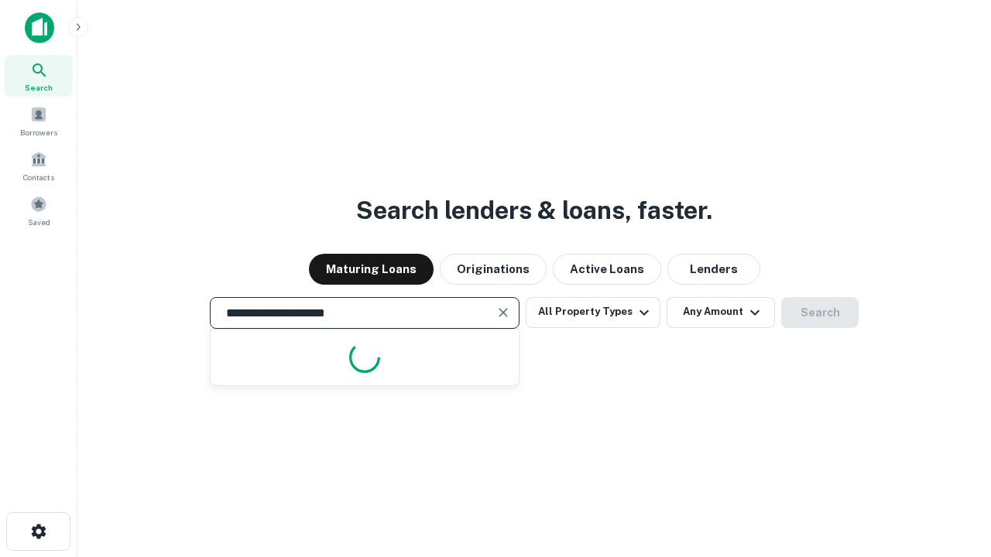 This screenshot has height=557, width=991. What do you see at coordinates (39, 121) in the screenshot?
I see `div: Borrowers` at bounding box center [39, 121].